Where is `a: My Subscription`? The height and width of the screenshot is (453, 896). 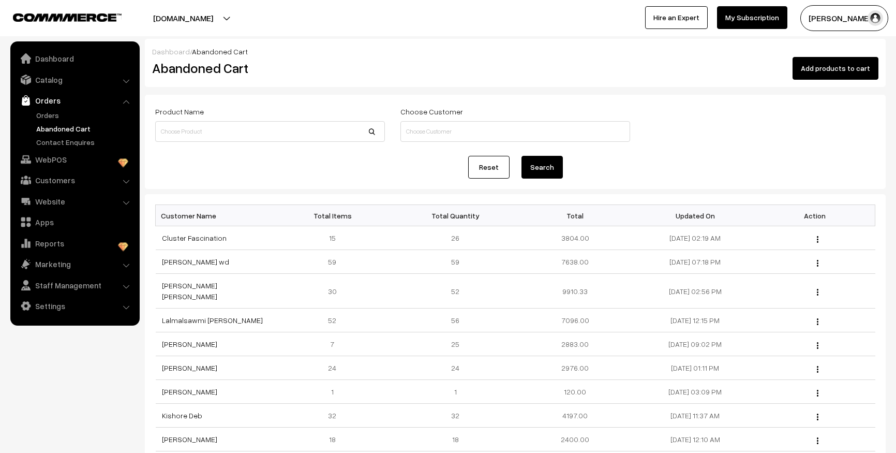 a: My Subscription is located at coordinates (752, 18).